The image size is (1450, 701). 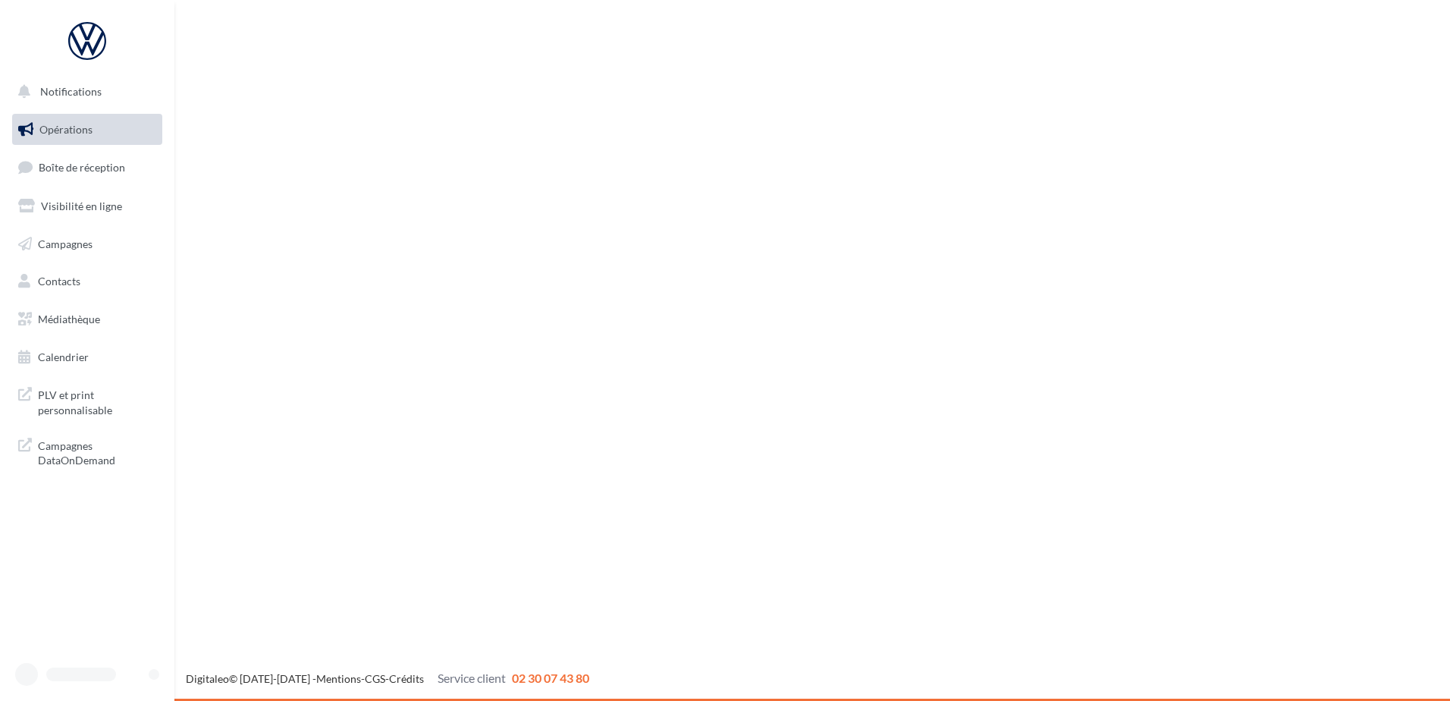 What do you see at coordinates (59, 281) in the screenshot?
I see `span: Contacts` at bounding box center [59, 281].